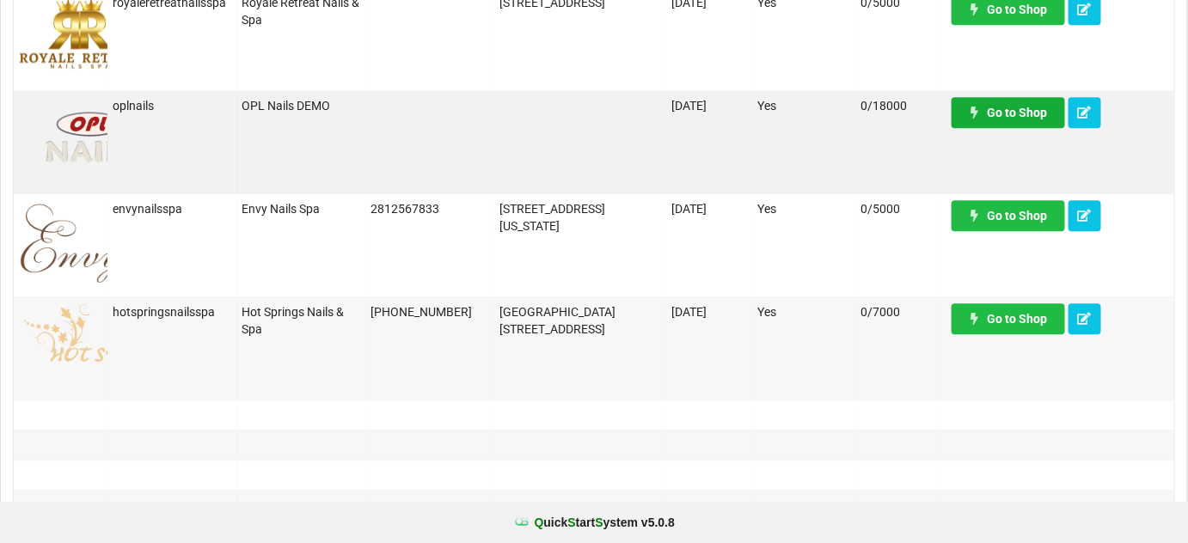  What do you see at coordinates (172, 312) in the screenshot?
I see `div: hotspringsnailsspa` at bounding box center [172, 312].